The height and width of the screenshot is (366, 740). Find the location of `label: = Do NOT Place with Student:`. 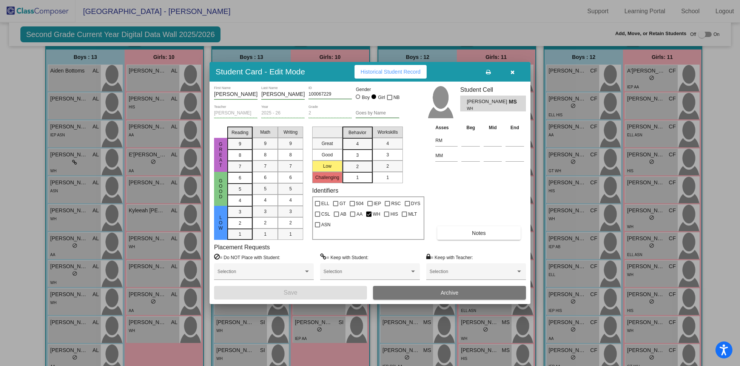

label: = Do NOT Place with Student: is located at coordinates (247, 257).